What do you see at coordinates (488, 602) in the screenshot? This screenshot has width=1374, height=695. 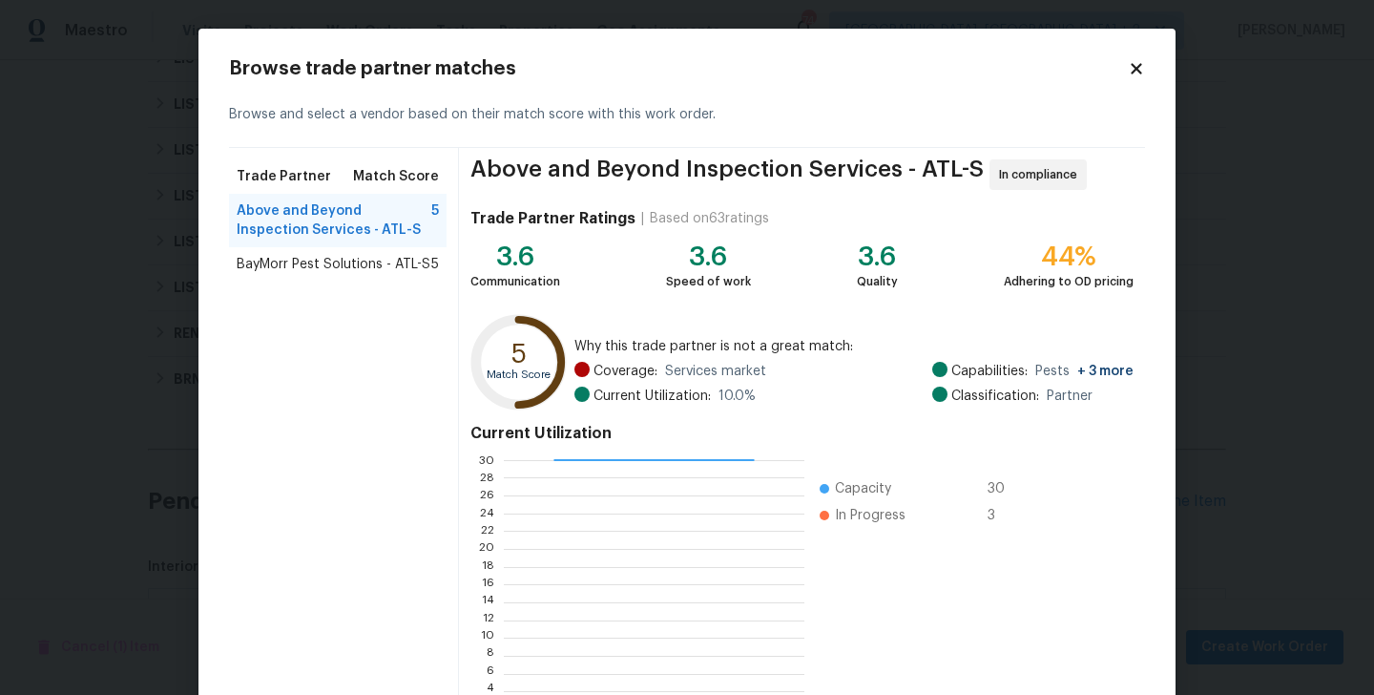 I see `text: 14` at bounding box center [488, 602].